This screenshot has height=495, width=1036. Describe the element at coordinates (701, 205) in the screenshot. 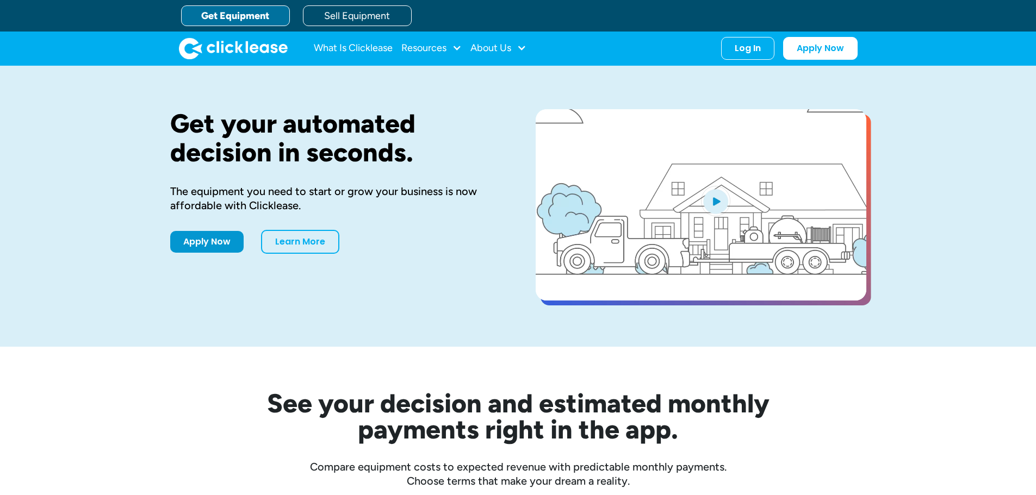

I see `a: open lightbox` at that location.